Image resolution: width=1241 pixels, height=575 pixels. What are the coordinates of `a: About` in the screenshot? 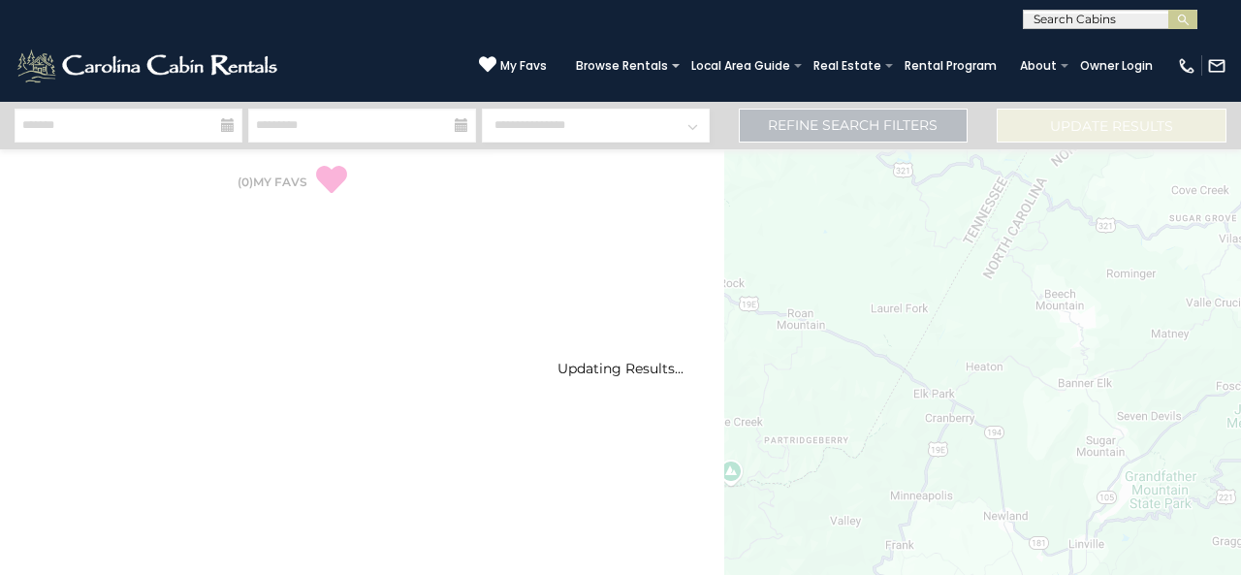 It's located at (1038, 66).